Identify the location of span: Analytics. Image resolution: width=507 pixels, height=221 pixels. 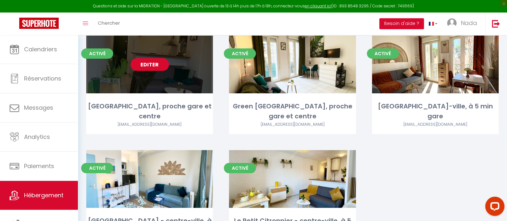
(37, 137).